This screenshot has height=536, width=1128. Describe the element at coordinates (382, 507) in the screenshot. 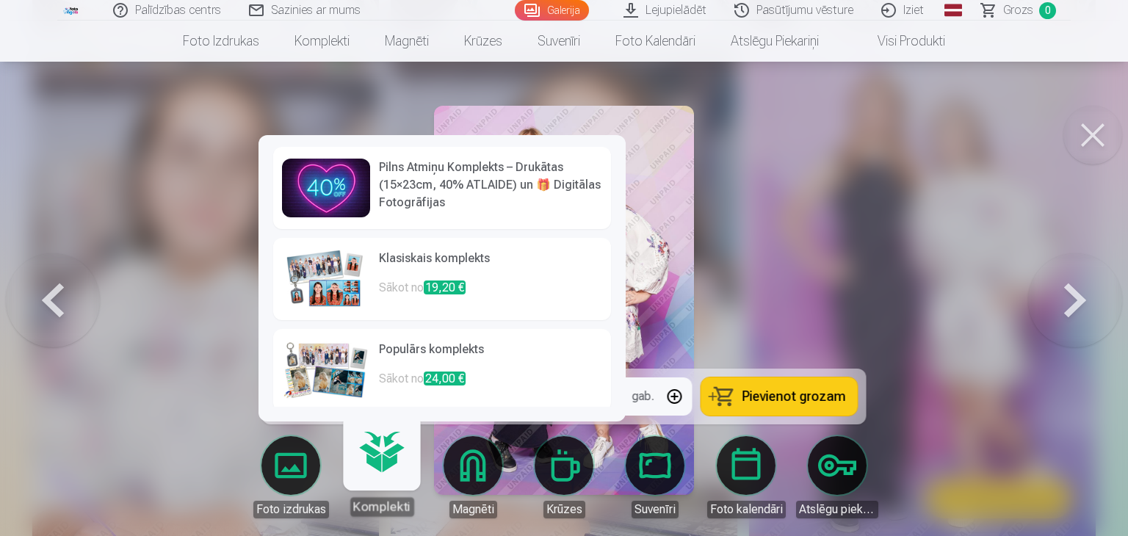

I see `div: Komplekti` at that location.